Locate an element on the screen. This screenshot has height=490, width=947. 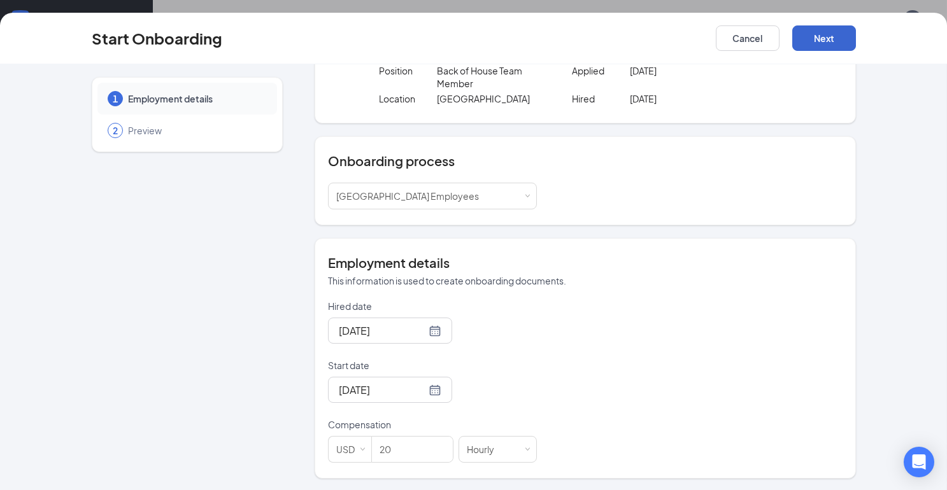
span: Employment details is located at coordinates (196, 99).